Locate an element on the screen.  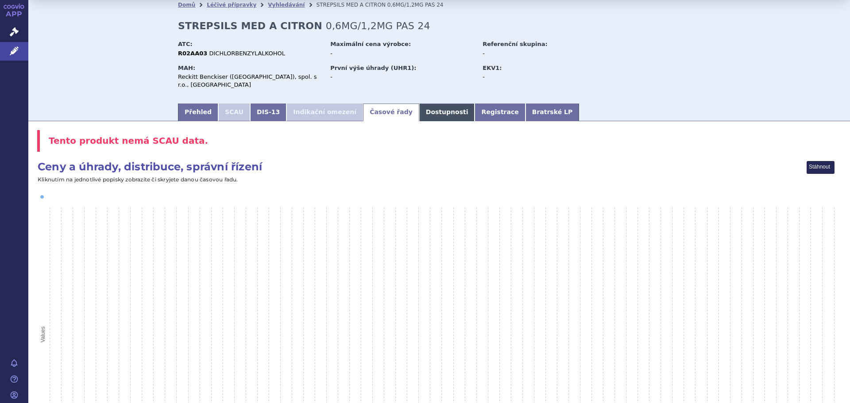
text: Values is located at coordinates (43, 335).